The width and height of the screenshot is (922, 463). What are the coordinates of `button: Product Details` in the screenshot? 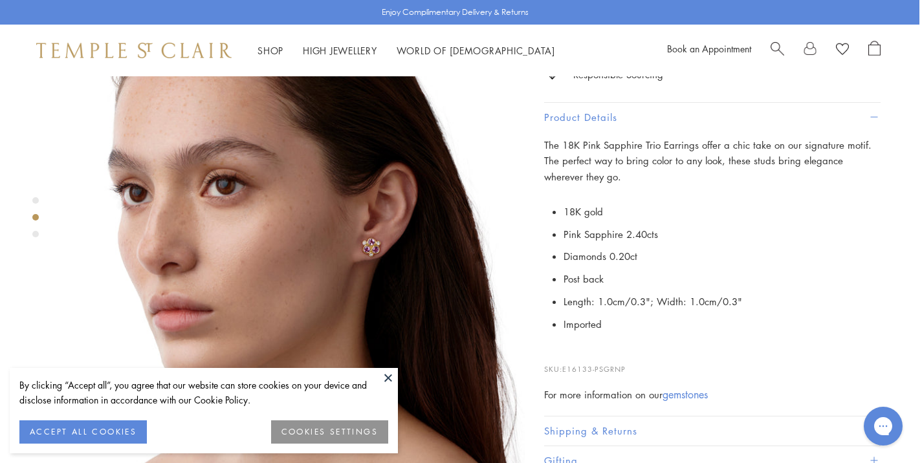 It's located at (713, 117).